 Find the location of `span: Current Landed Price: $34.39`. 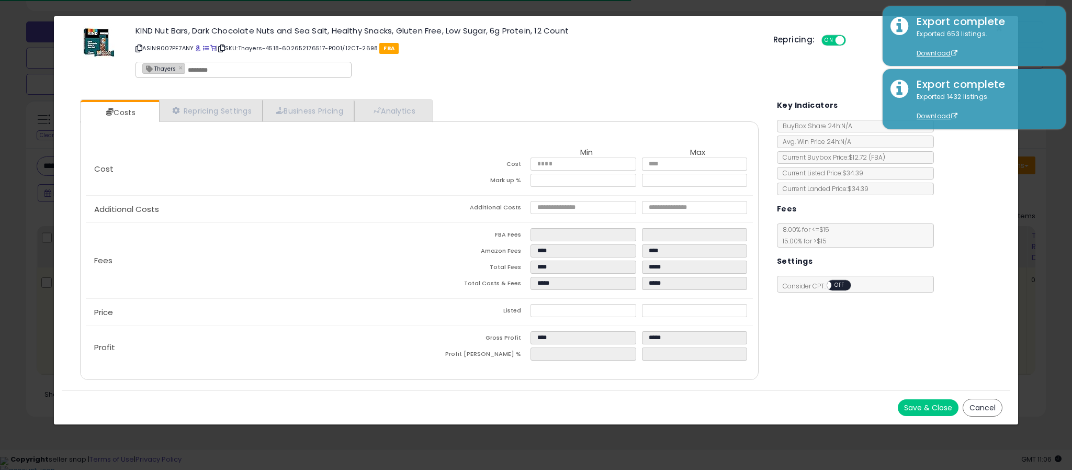

span: Current Landed Price: $34.39 is located at coordinates (823, 188).